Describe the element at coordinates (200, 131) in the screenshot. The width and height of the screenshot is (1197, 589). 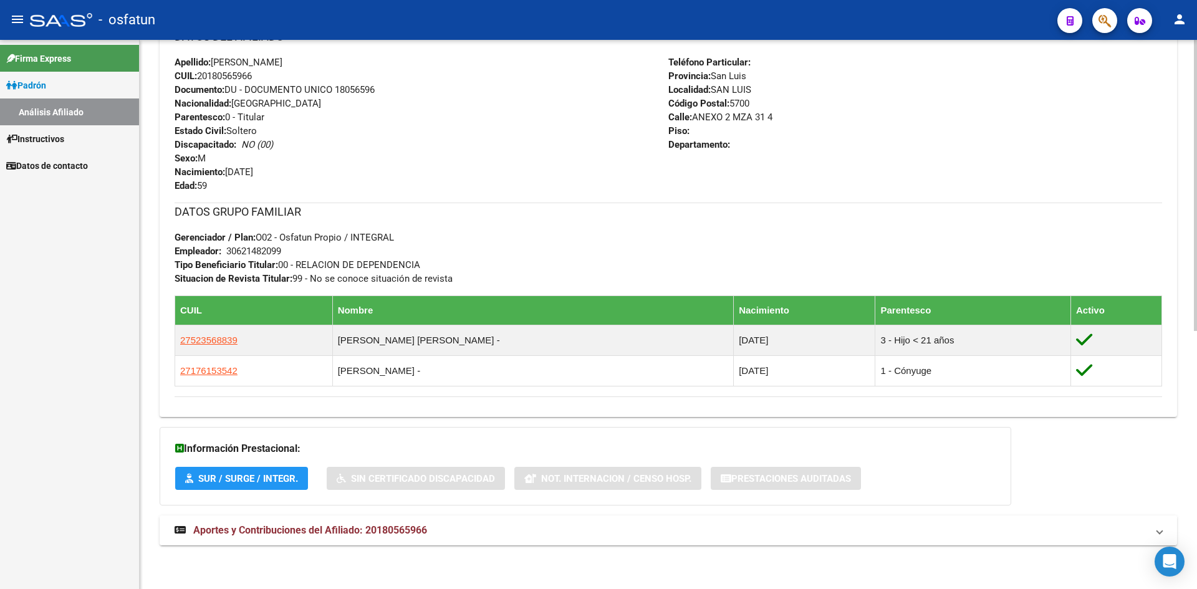
I see `strong: Estado Civil:` at that location.